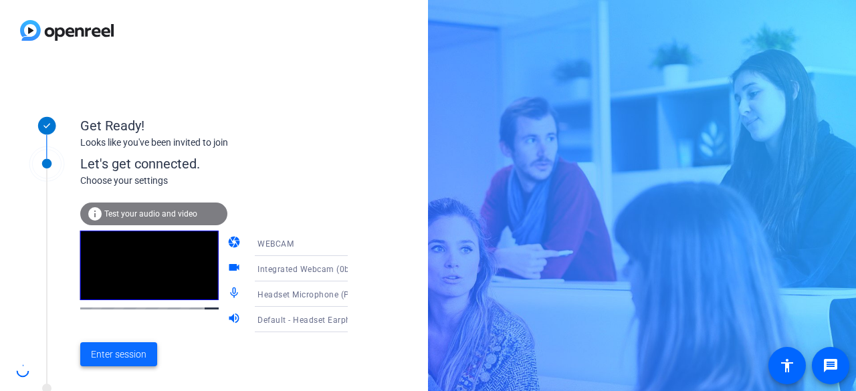  Describe the element at coordinates (235, 320) in the screenshot. I see `mat-icon: volume_up` at that location.